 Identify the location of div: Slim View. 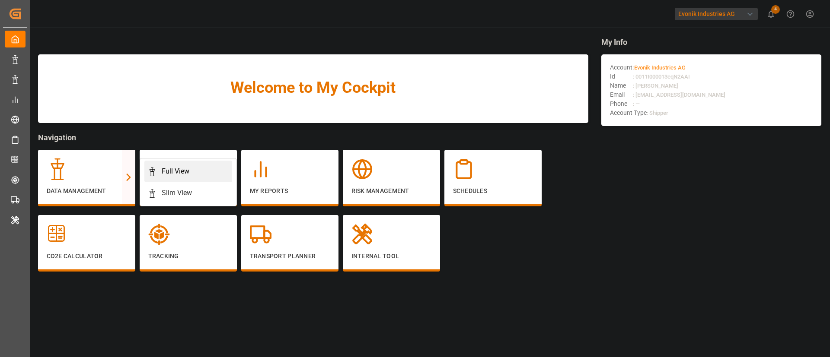
(177, 193).